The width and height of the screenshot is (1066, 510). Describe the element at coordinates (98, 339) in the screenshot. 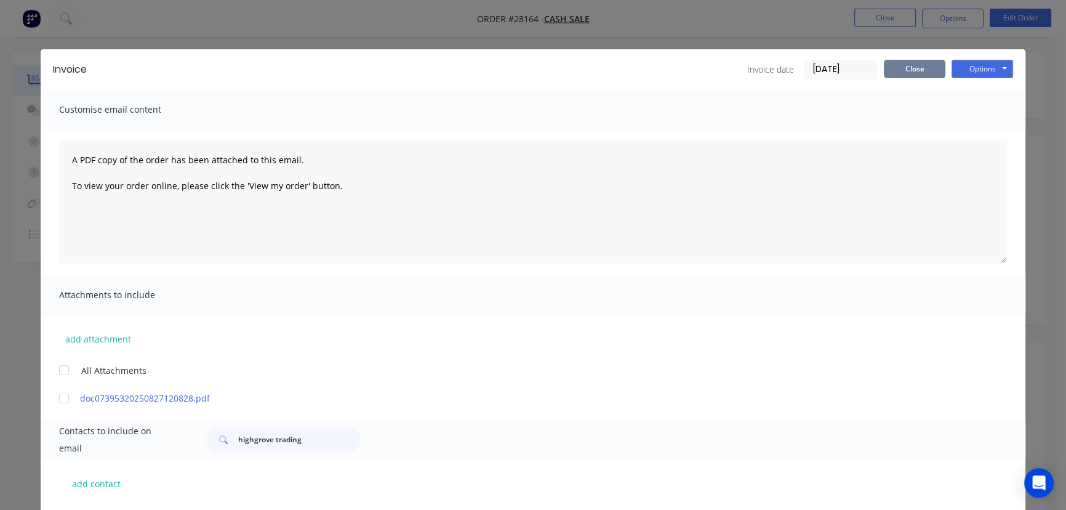

I see `button: add attachment` at that location.